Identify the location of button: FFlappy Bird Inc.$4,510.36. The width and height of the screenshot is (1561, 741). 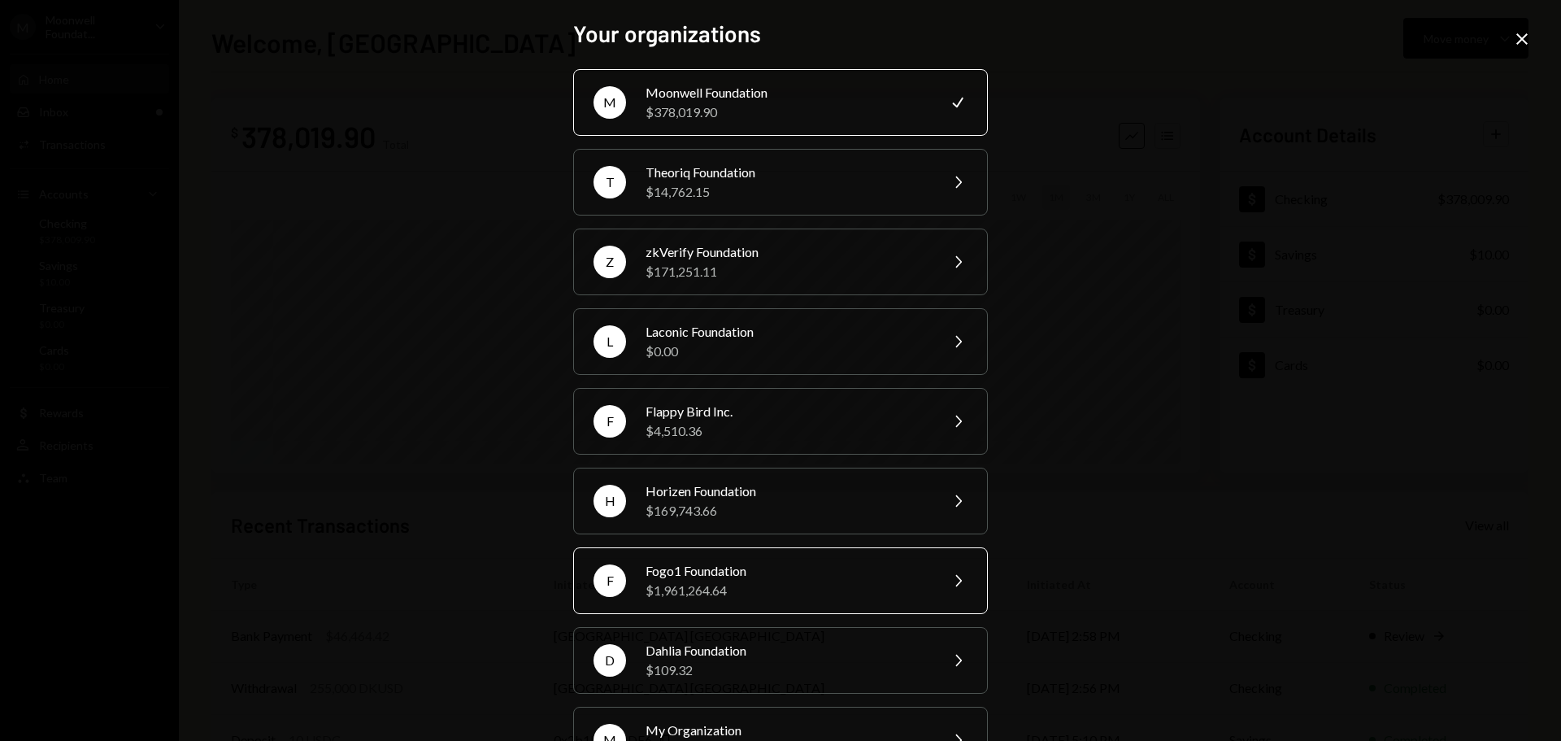
(780, 421).